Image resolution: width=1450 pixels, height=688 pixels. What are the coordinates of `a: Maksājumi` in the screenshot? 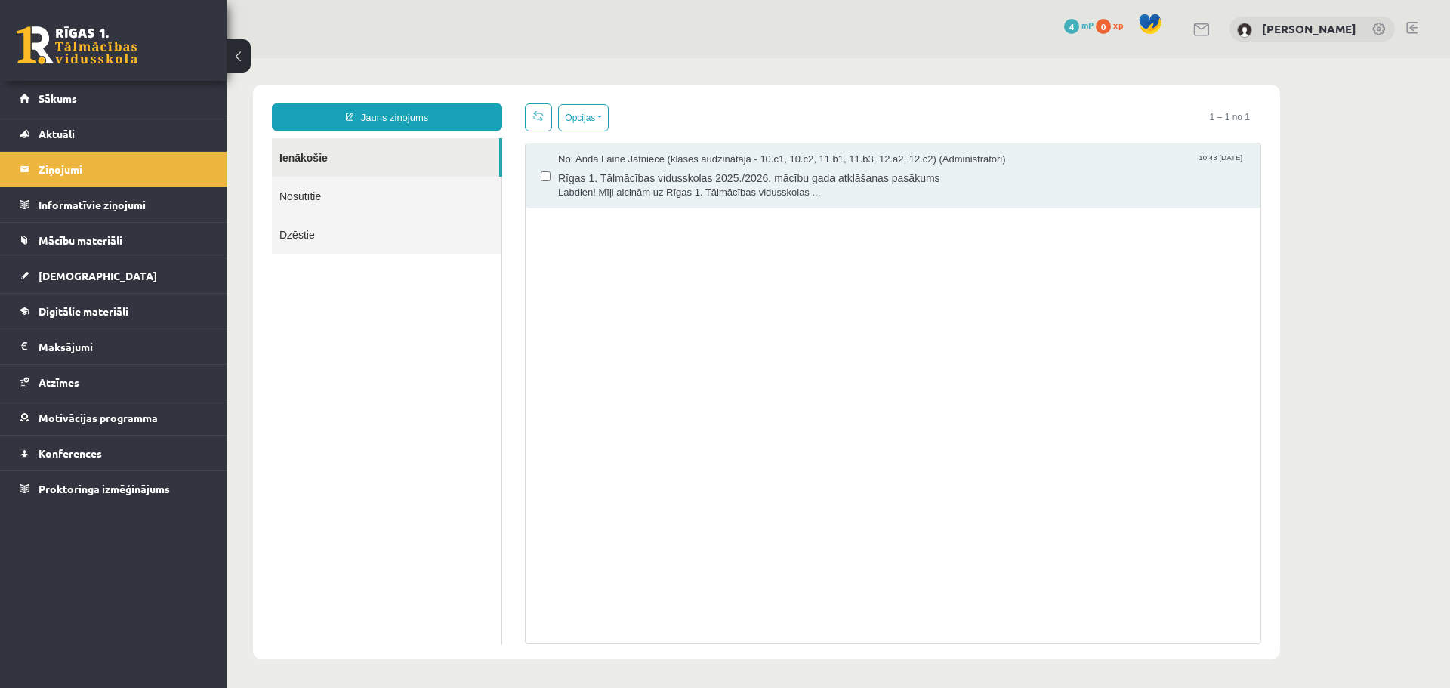 It's located at (113, 347).